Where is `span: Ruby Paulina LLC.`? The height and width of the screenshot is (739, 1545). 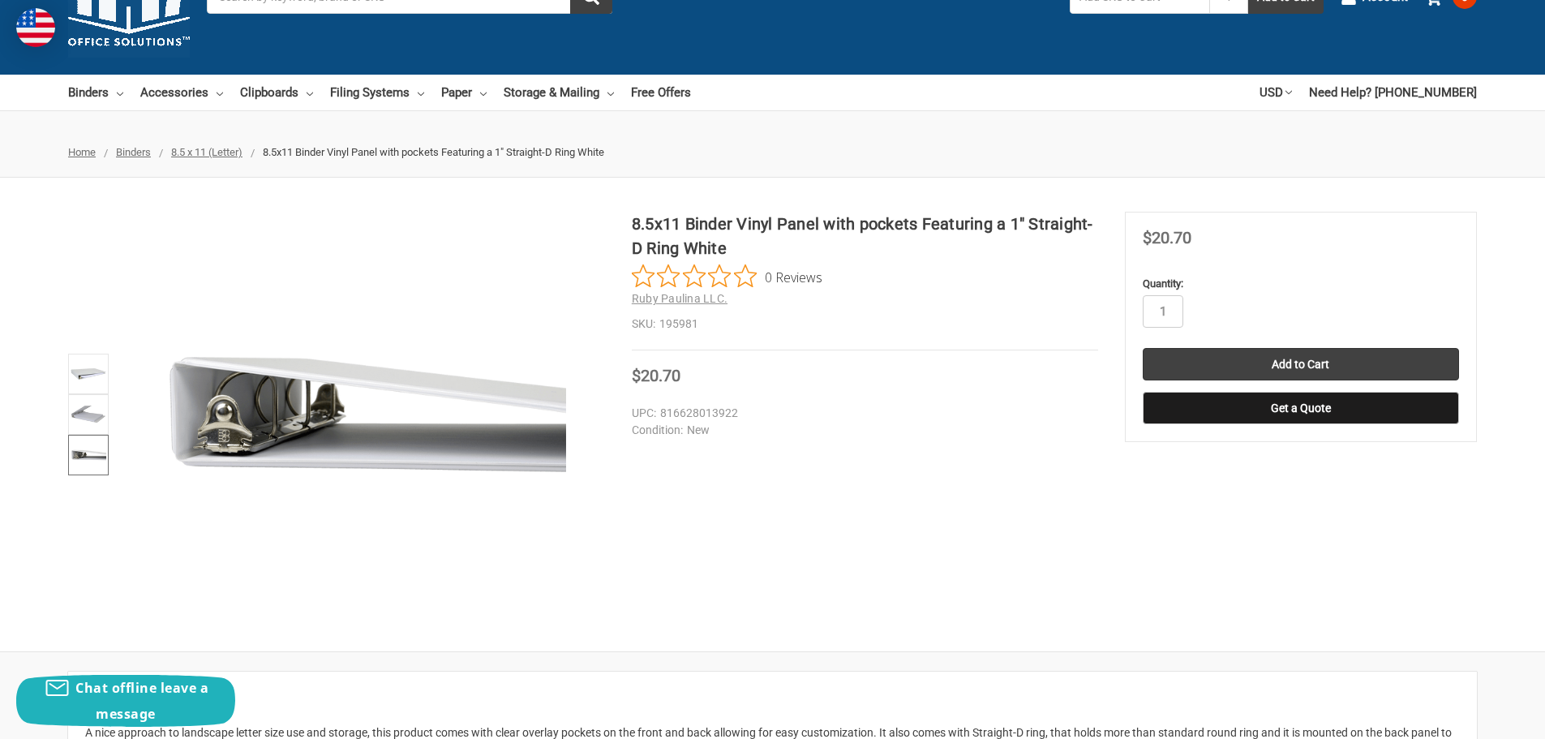 span: Ruby Paulina LLC. is located at coordinates (680, 298).